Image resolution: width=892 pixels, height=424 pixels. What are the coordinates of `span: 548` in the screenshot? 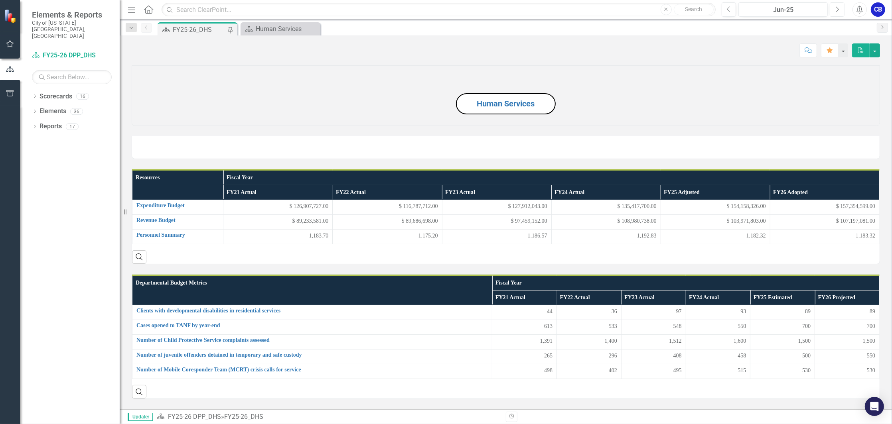 It's located at (677, 327).